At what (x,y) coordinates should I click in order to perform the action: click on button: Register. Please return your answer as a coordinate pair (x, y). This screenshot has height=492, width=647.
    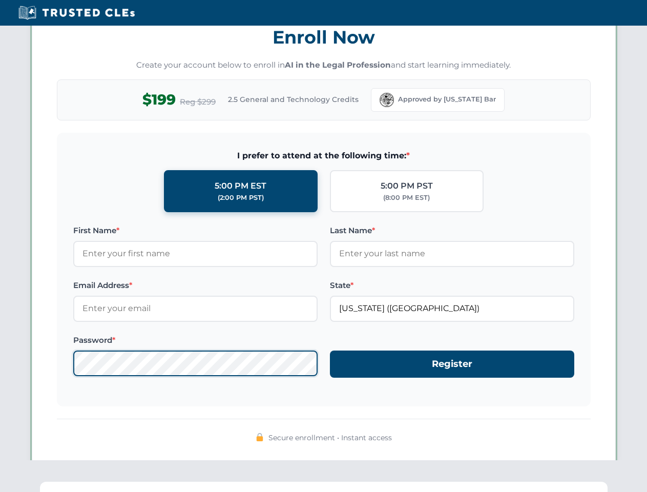
    Looking at the image, I should click on (452, 364).